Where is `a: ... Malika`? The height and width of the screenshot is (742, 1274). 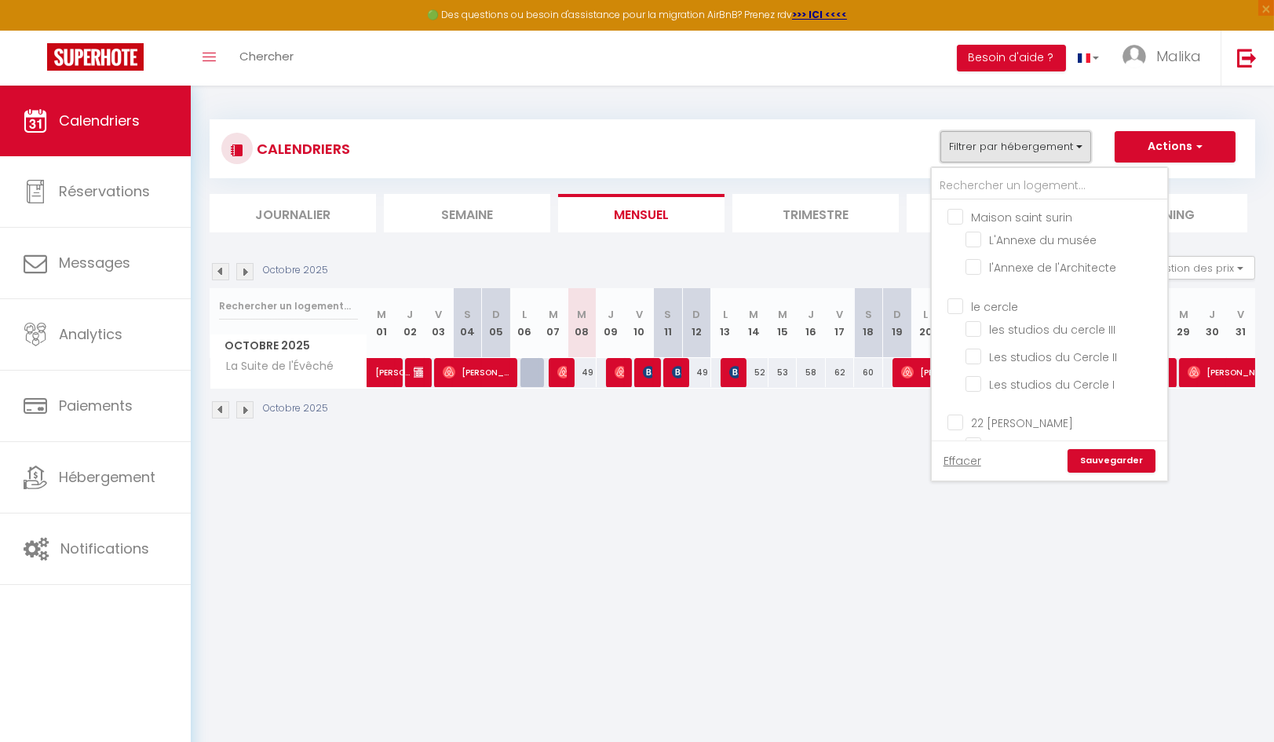
a: ... Malika is located at coordinates (1166, 58).